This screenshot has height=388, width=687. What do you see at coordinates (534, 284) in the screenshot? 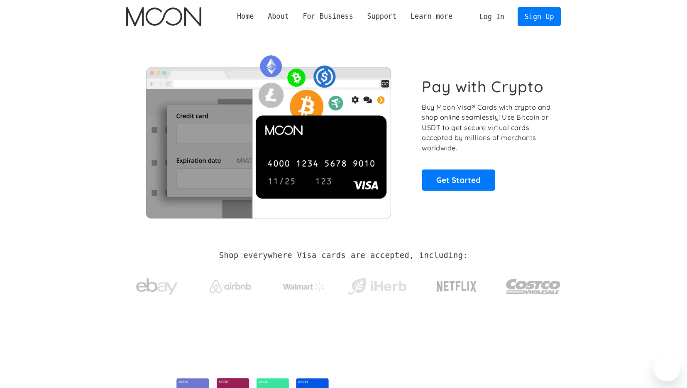
I see `a: Costco` at bounding box center [534, 284].